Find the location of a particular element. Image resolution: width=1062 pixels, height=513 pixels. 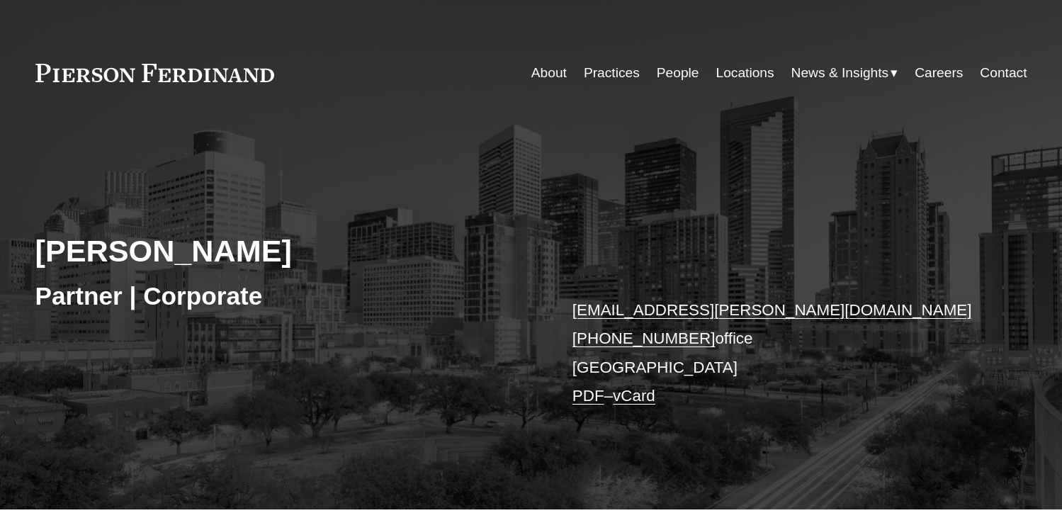

a: People is located at coordinates (678, 73).